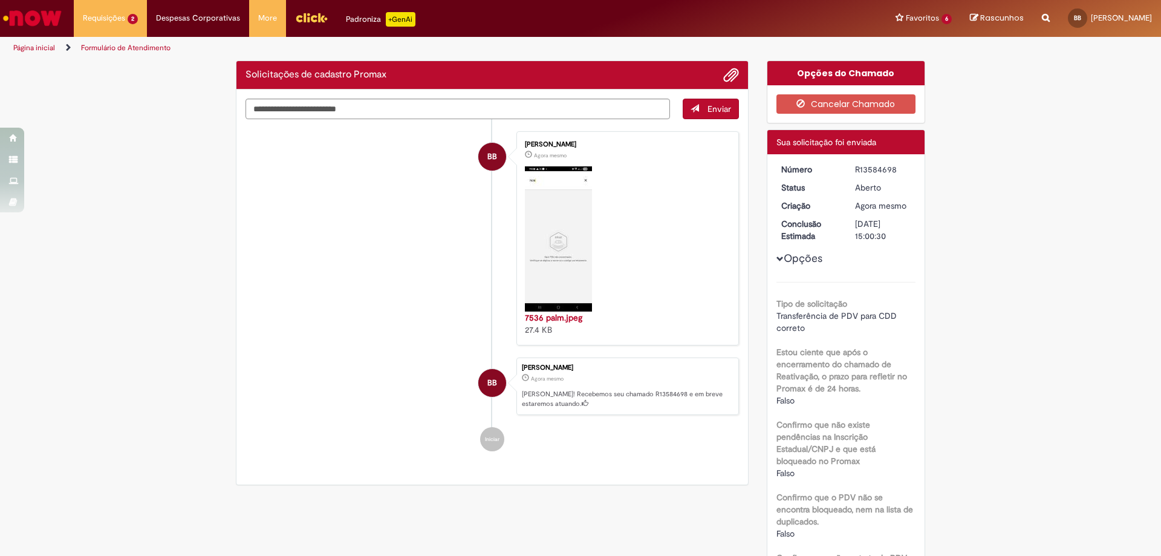 This screenshot has width=1161, height=556. I want to click on div: 01/10/2025 10:00:20, so click(883, 206).